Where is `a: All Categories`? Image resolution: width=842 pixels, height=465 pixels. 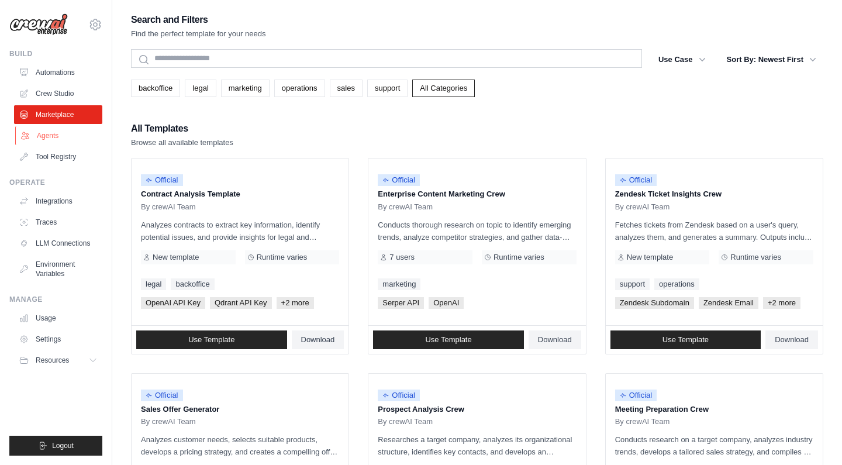 a: All Categories is located at coordinates (443, 88).